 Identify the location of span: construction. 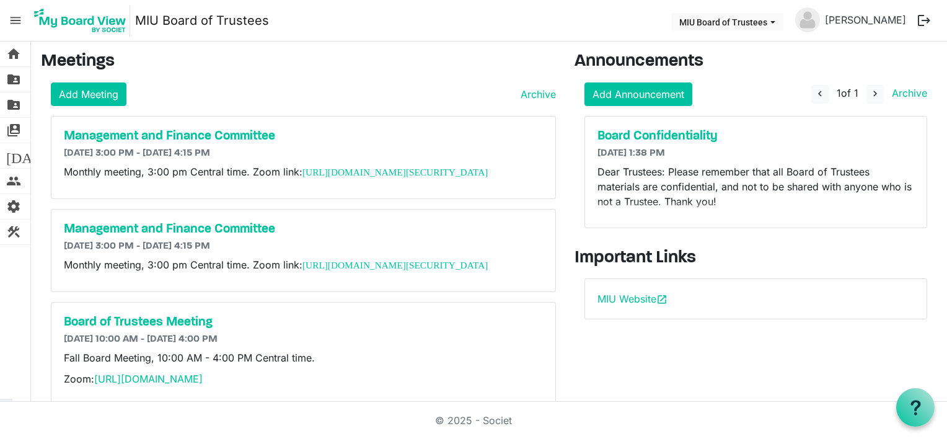
(14, 232).